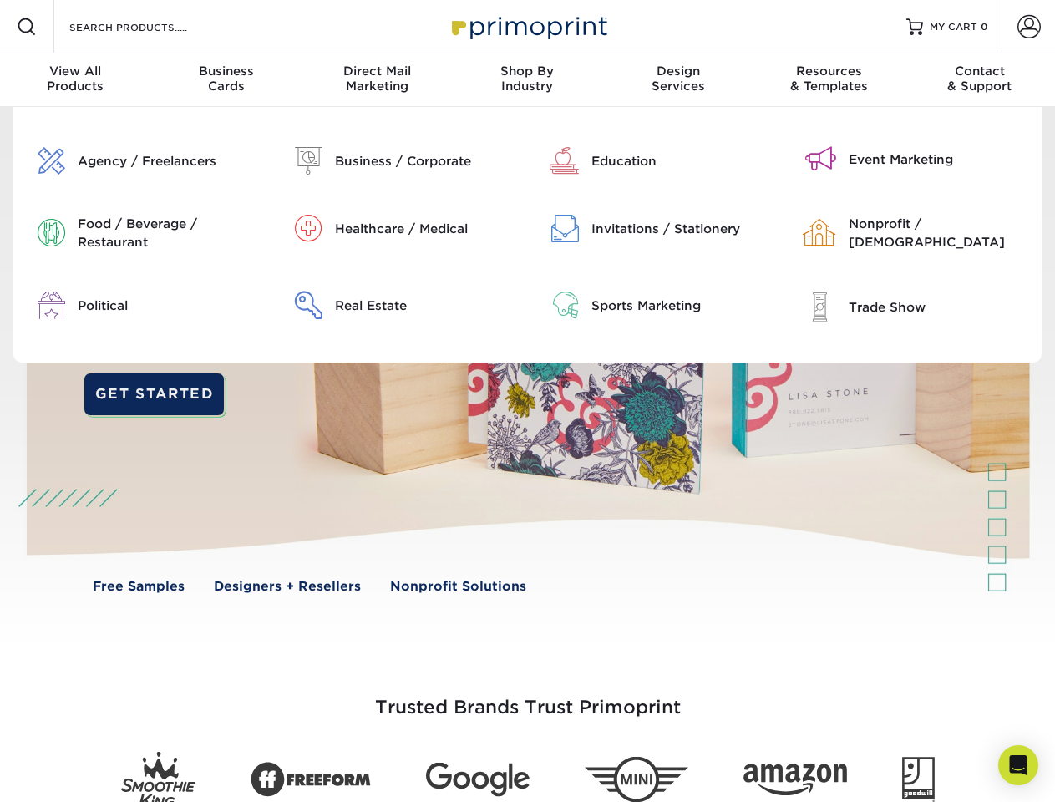 This screenshot has width=1055, height=802. I want to click on img: Amazon, so click(795, 780).